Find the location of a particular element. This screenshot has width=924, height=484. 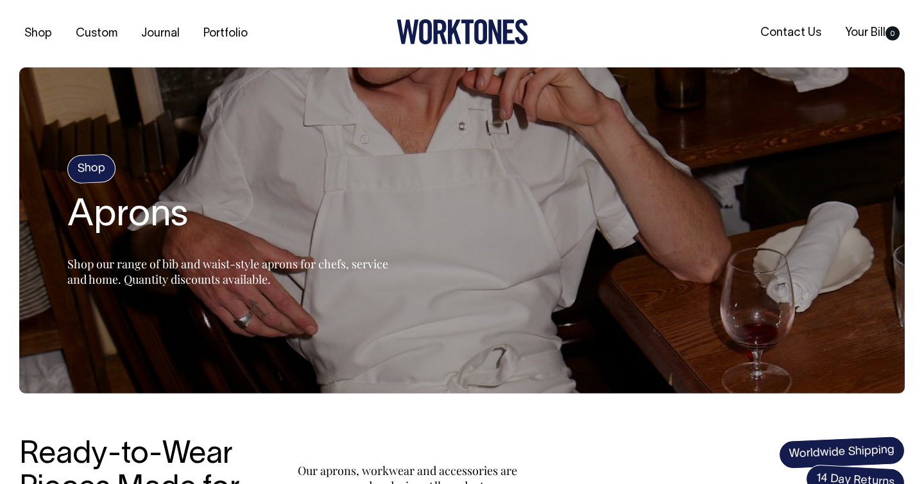

span: 0 is located at coordinates (893, 33).